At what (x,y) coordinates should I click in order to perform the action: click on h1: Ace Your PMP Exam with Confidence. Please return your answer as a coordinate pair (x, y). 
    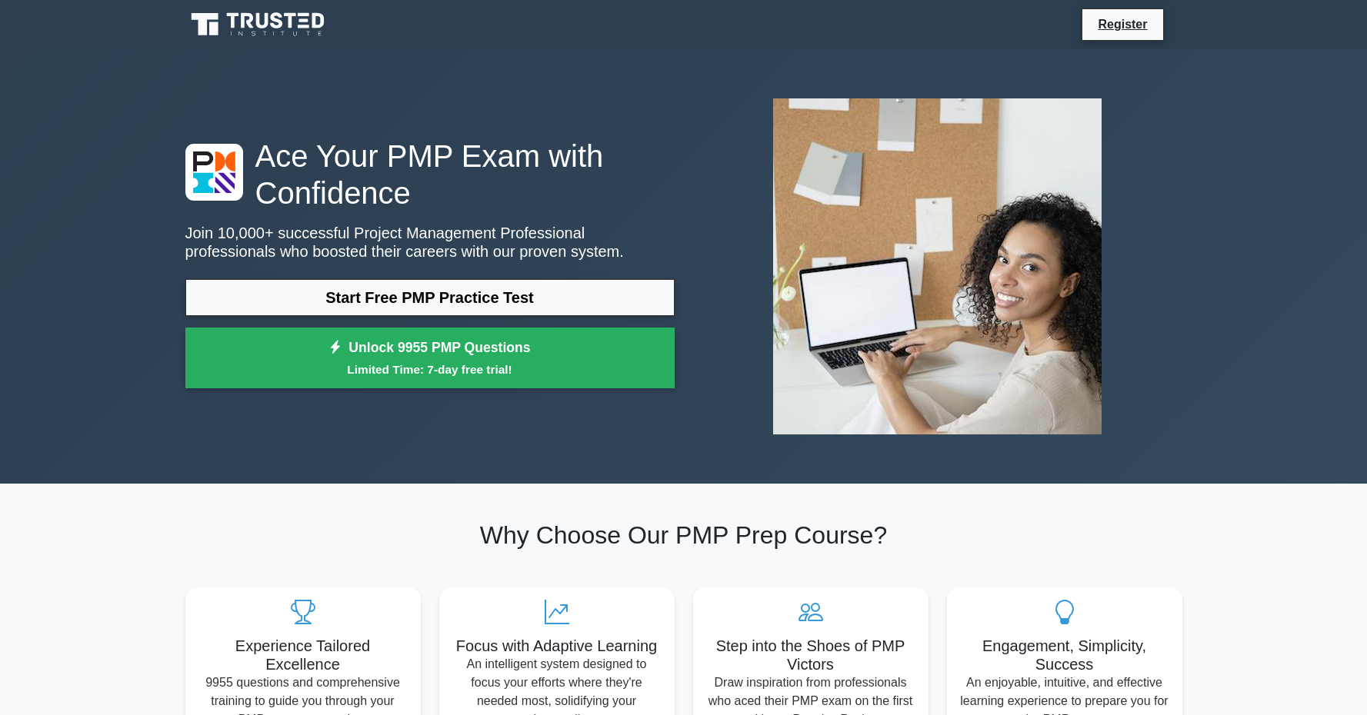
    Looking at the image, I should click on (430, 175).